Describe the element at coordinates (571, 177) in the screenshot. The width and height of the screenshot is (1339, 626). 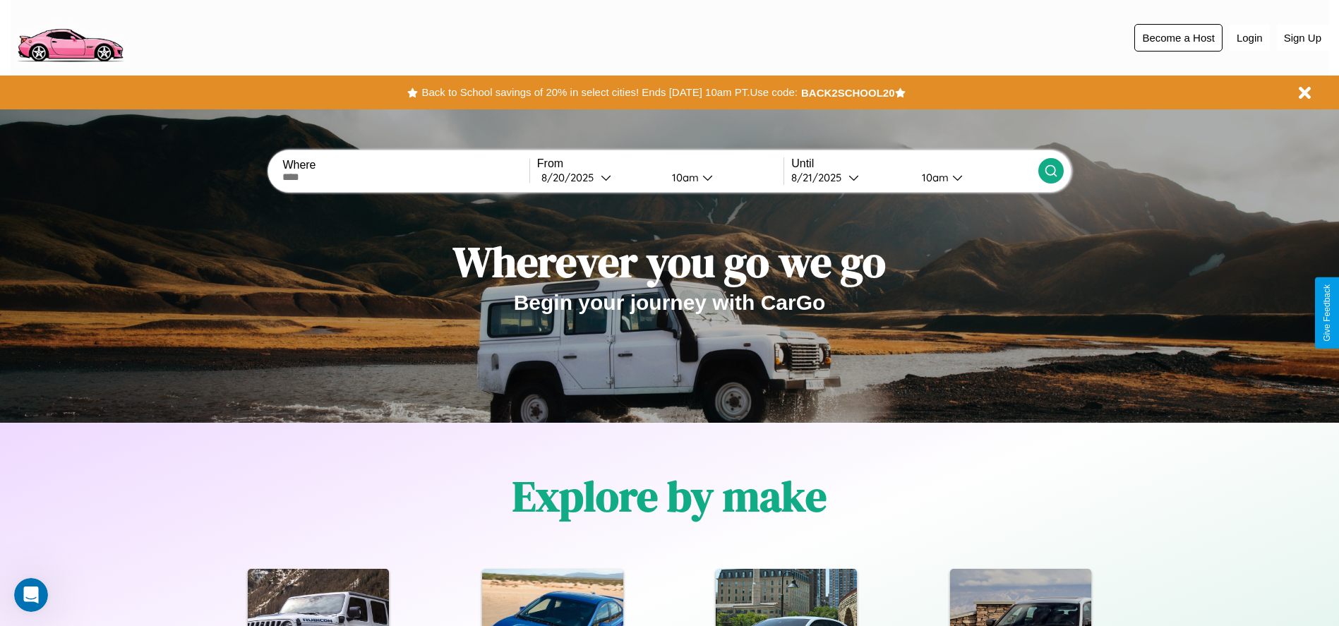
I see `div: 8 / 20 / 2025` at that location.